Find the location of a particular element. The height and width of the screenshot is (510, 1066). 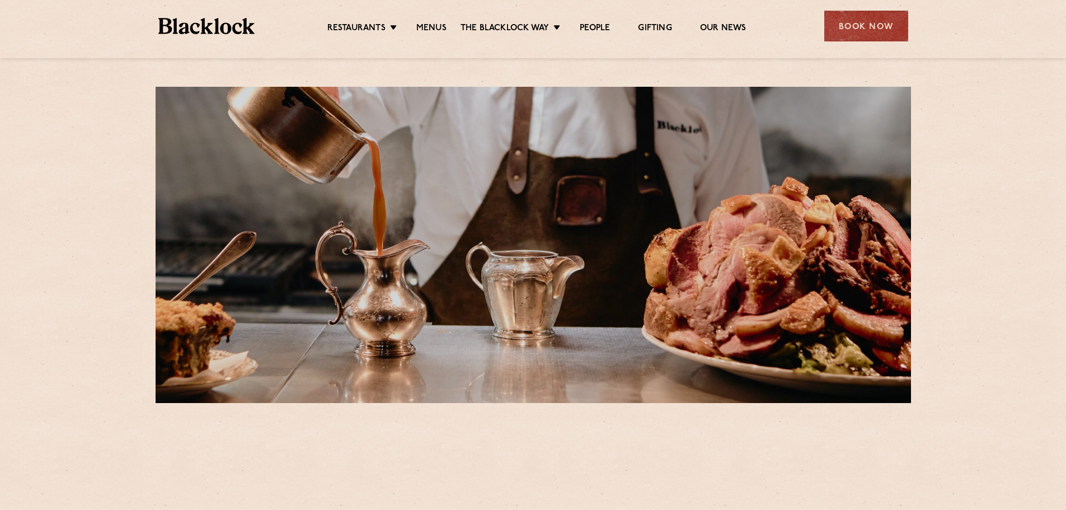

img: BL_Textured_Logo-footer-cropped.svg is located at coordinates (207, 26).